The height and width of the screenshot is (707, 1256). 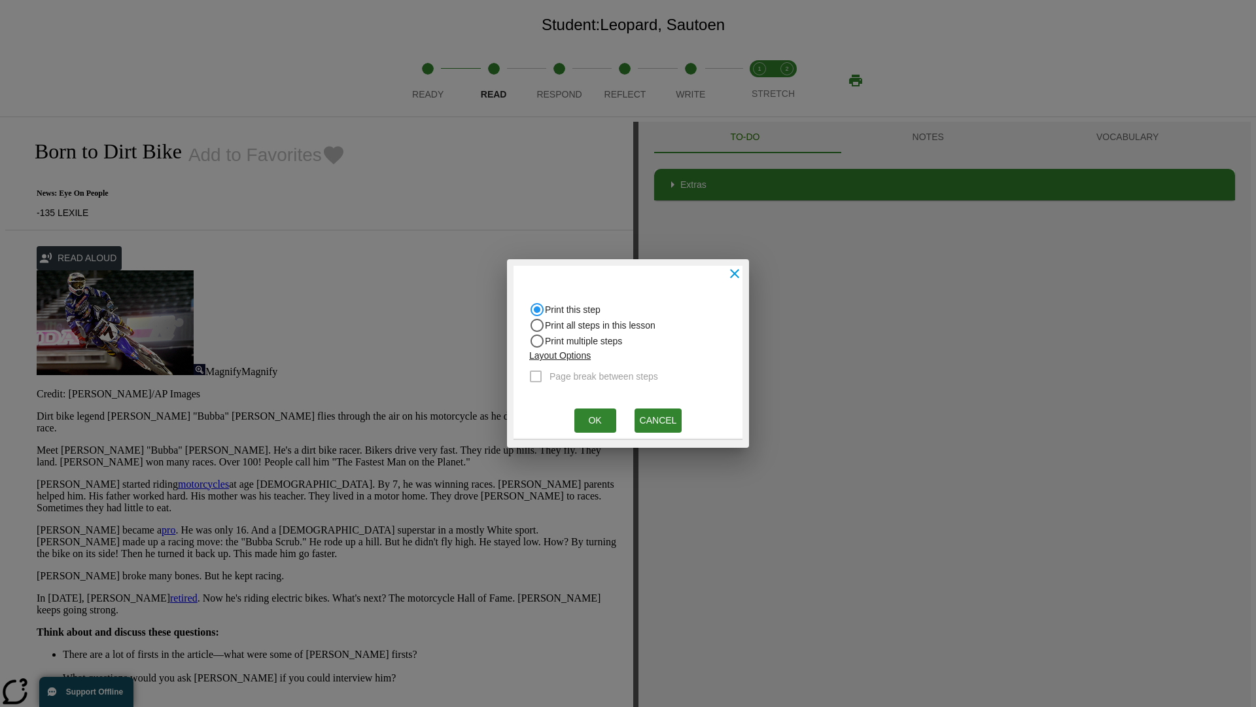 What do you see at coordinates (604, 376) in the screenshot?
I see `span: Page break between steps` at bounding box center [604, 376].